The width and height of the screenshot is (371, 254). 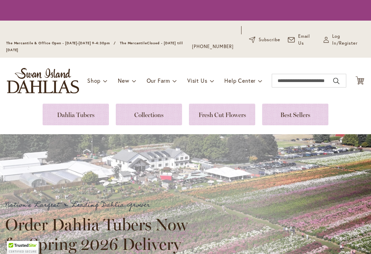 What do you see at coordinates (349, 40) in the screenshot?
I see `span: Log In/Register` at bounding box center [349, 40].